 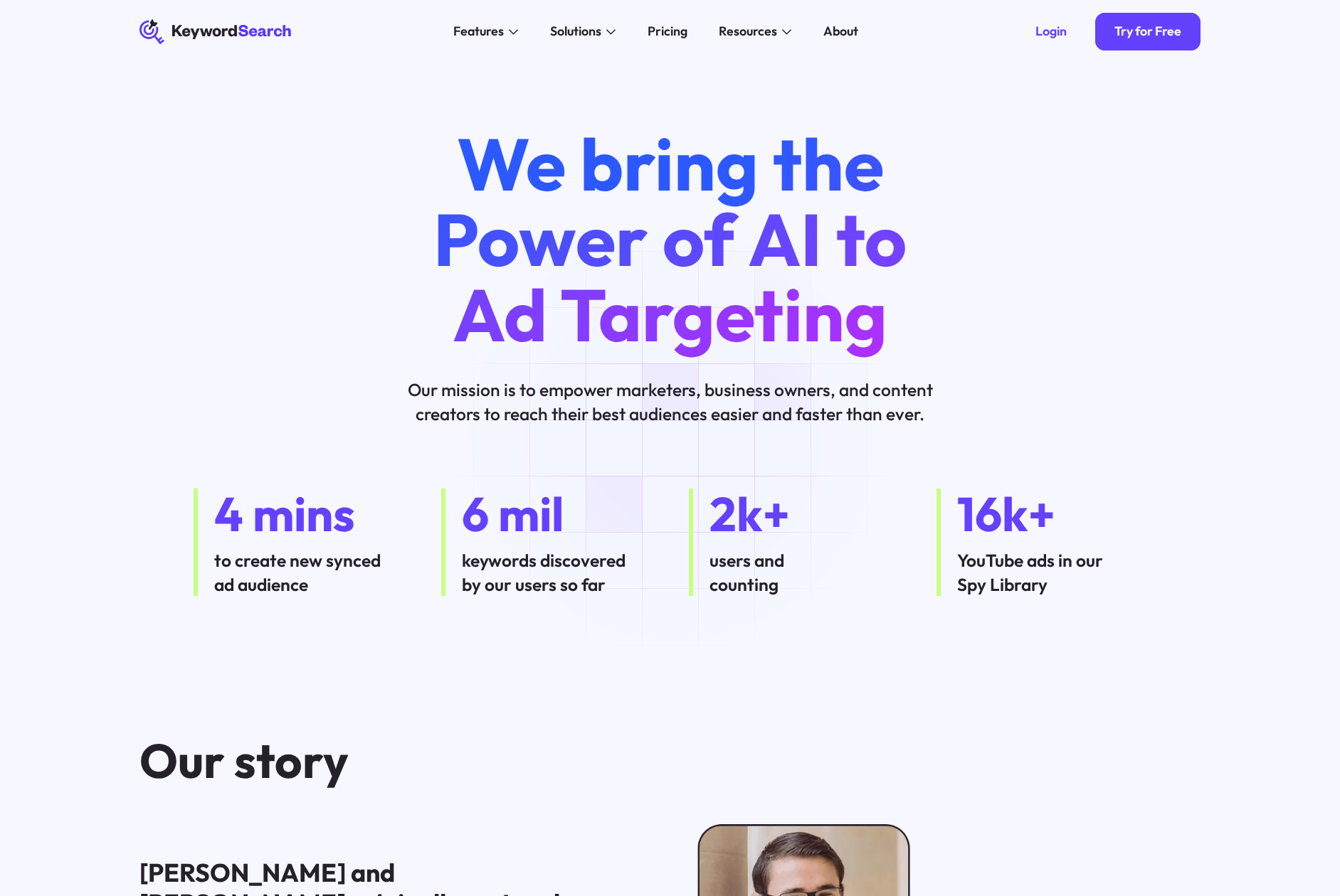 I want to click on div: Features, so click(x=479, y=31).